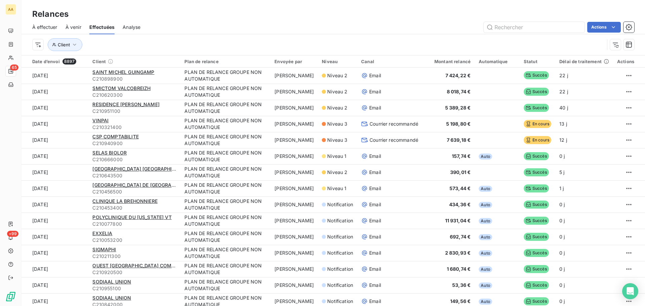 The height and width of the screenshot is (306, 645). Describe the element at coordinates (115, 136) in the screenshot. I see `span: CSP COMPTABILITE` at that location.